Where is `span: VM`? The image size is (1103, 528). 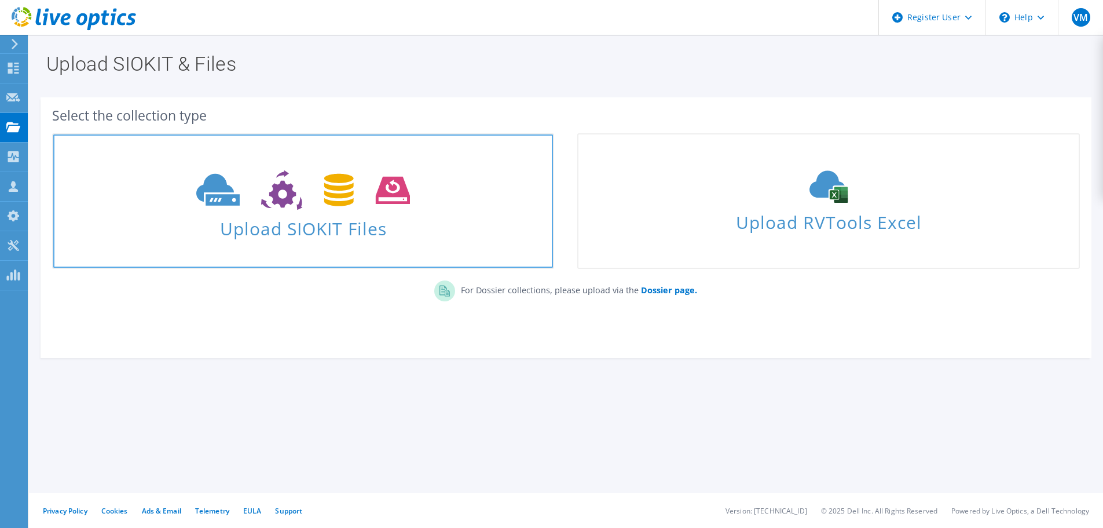 span: VM is located at coordinates (1081, 17).